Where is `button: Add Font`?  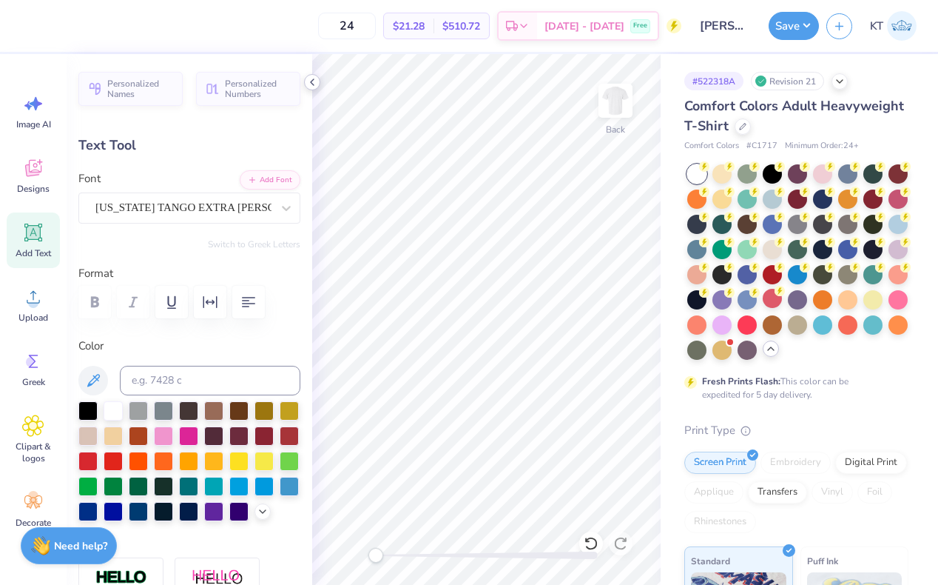
button: Add Font is located at coordinates (270, 180).